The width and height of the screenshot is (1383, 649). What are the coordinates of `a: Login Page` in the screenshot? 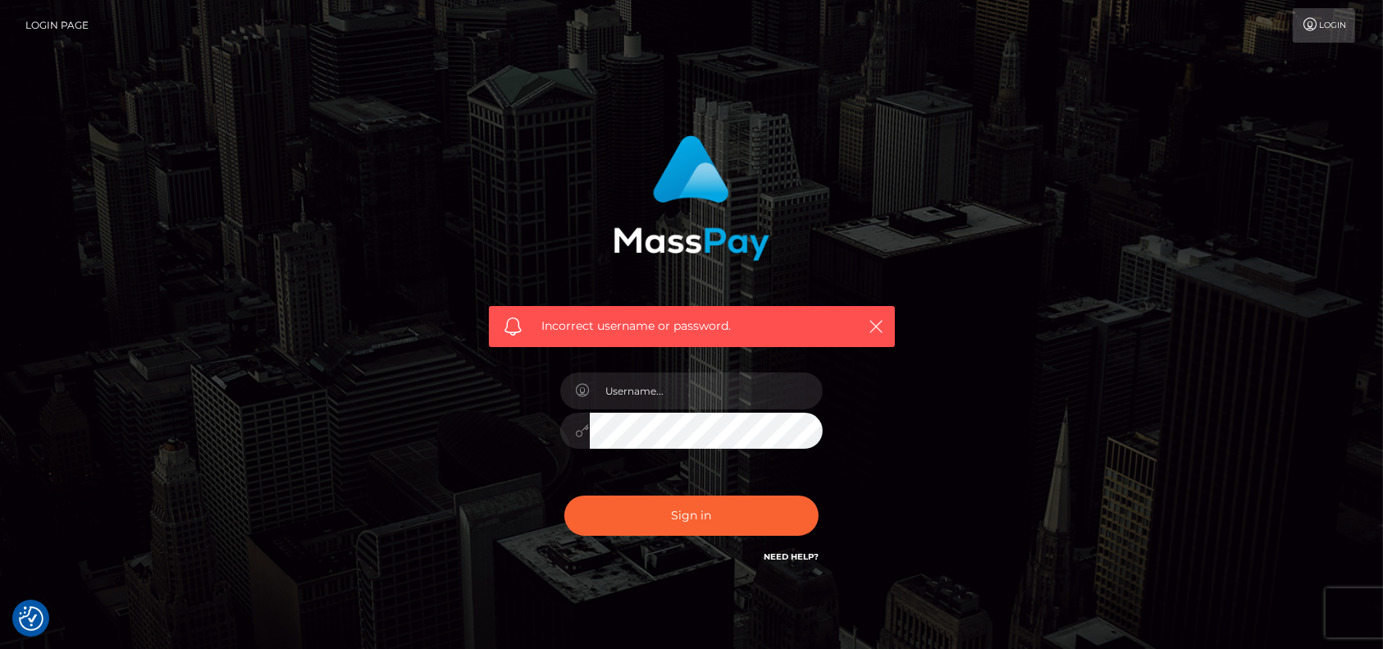 It's located at (57, 25).